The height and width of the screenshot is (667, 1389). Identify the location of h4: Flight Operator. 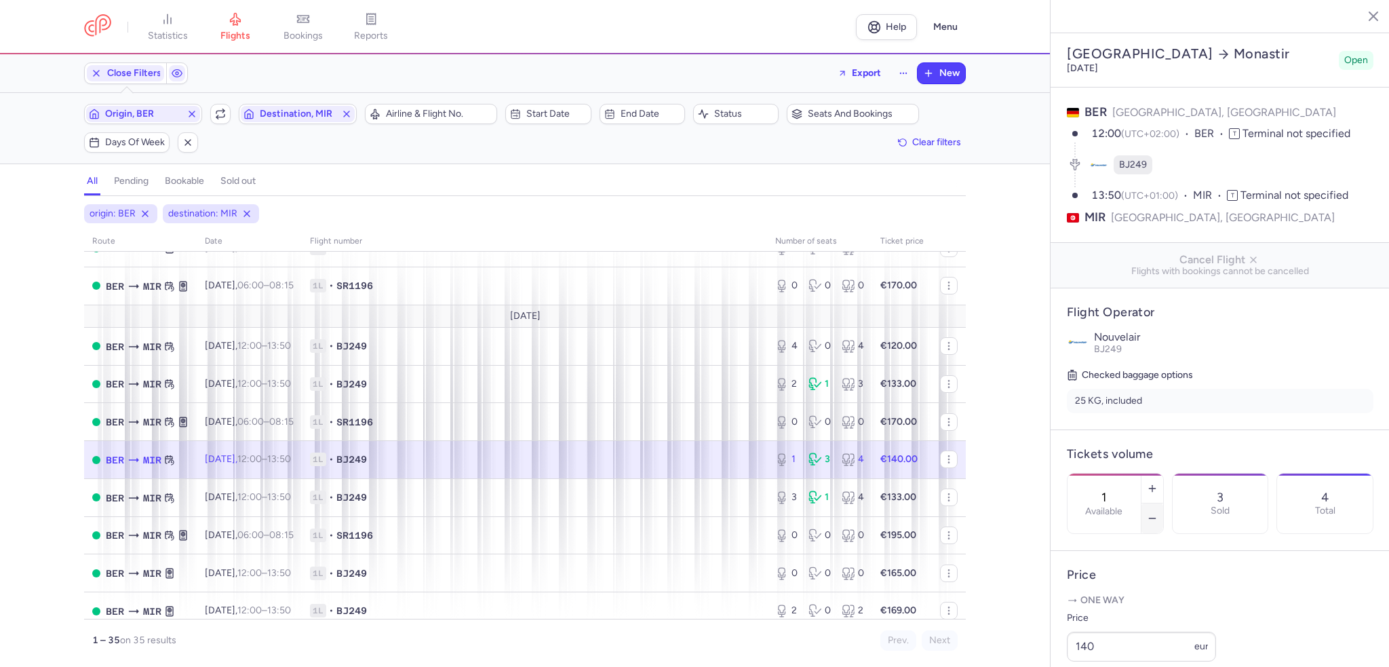
(1220, 312).